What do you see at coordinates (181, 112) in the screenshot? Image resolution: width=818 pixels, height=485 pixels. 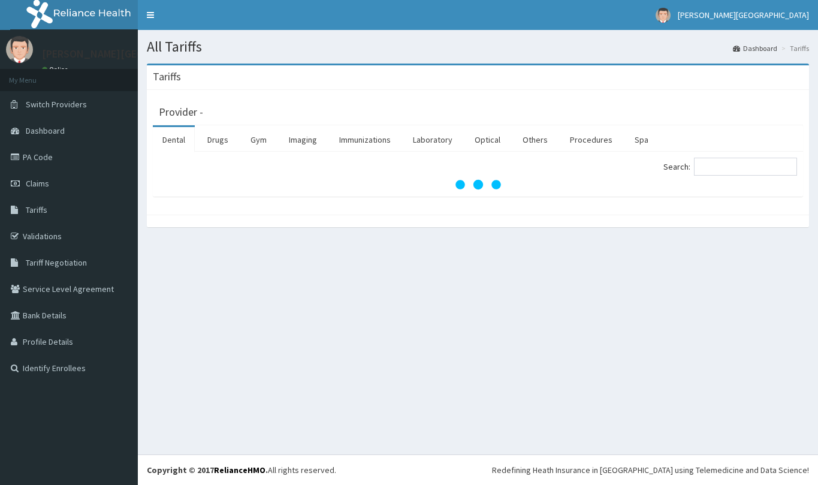 I see `h3: Provider -` at bounding box center [181, 112].